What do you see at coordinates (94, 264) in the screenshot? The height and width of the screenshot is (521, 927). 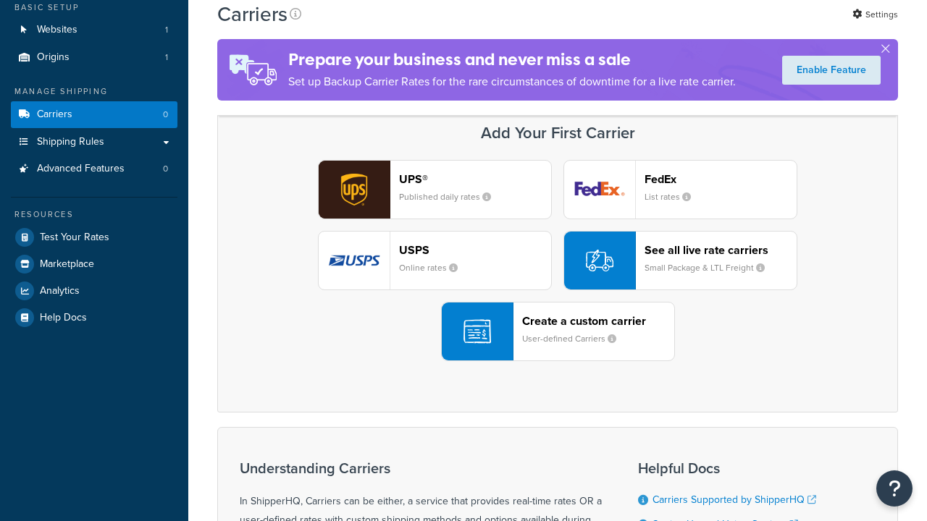 I see `li: Marketplace` at bounding box center [94, 264].